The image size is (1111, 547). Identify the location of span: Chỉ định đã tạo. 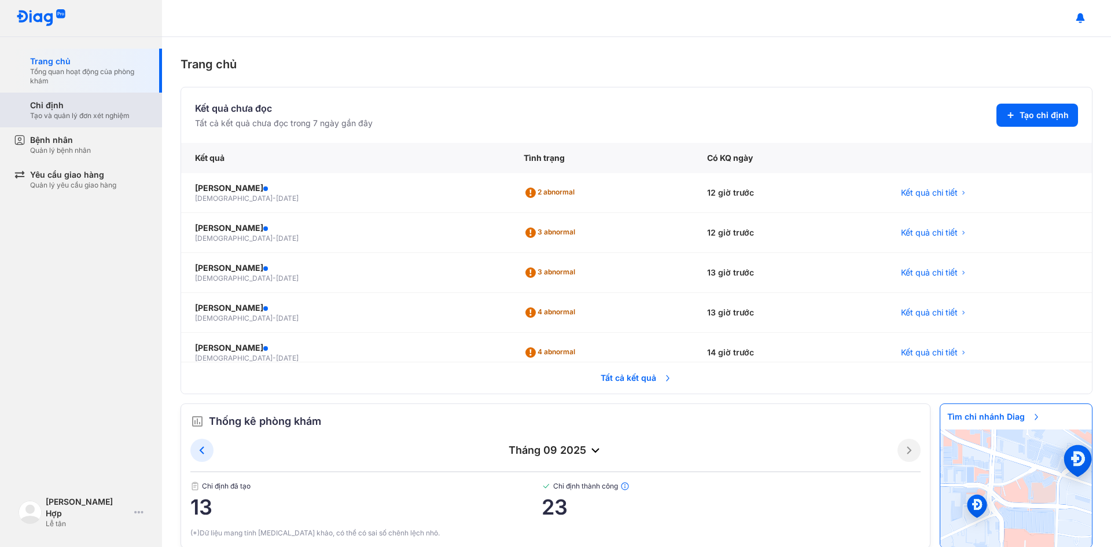
(366, 486).